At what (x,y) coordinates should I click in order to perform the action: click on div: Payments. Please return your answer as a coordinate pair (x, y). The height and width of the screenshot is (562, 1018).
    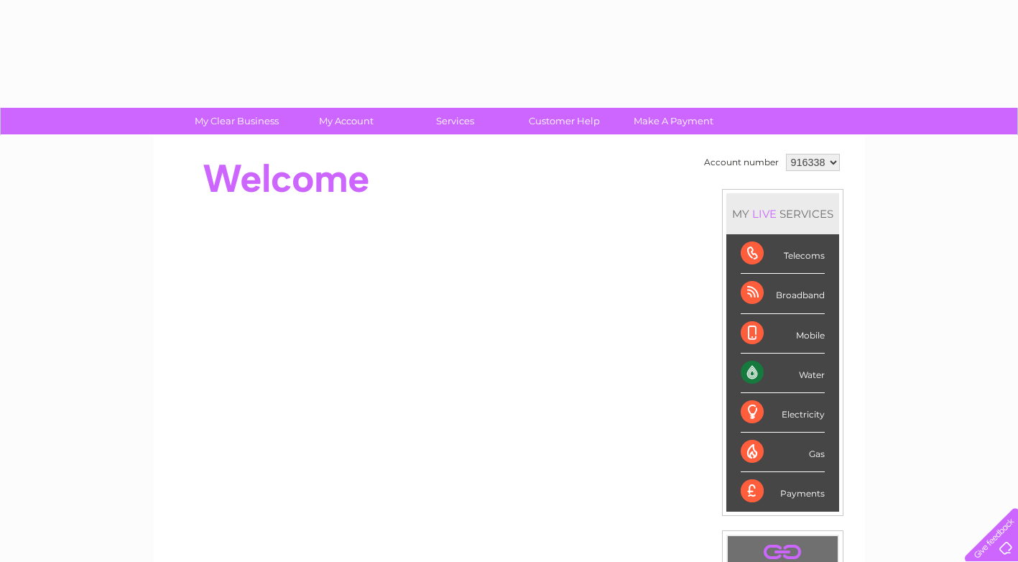
    Looking at the image, I should click on (782, 491).